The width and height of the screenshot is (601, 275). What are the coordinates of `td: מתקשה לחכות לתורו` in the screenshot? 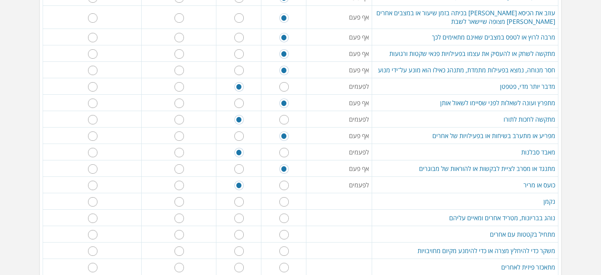 It's located at (465, 119).